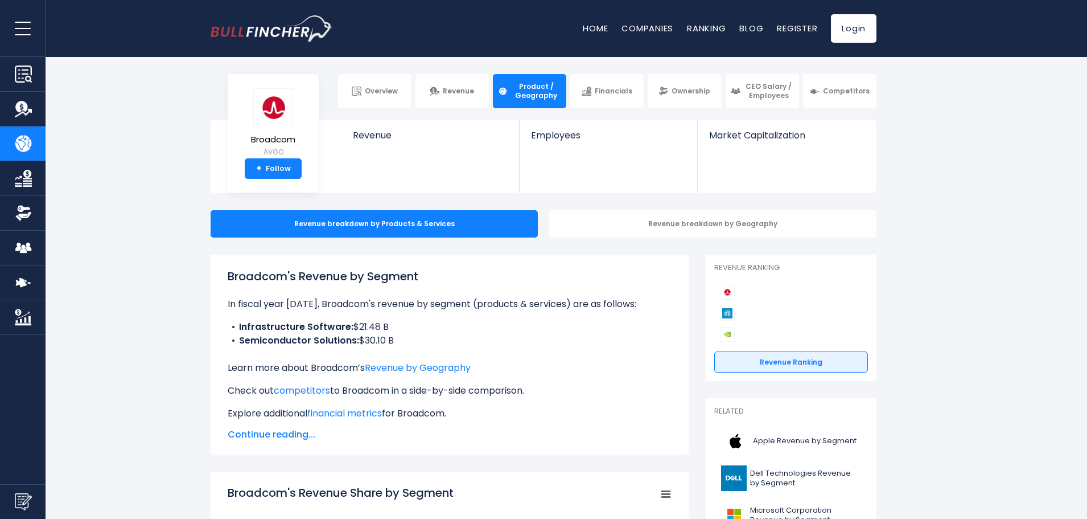 The width and height of the screenshot is (1087, 519). What do you see at coordinates (23, 213) in the screenshot?
I see `img: Ownership` at bounding box center [23, 213].